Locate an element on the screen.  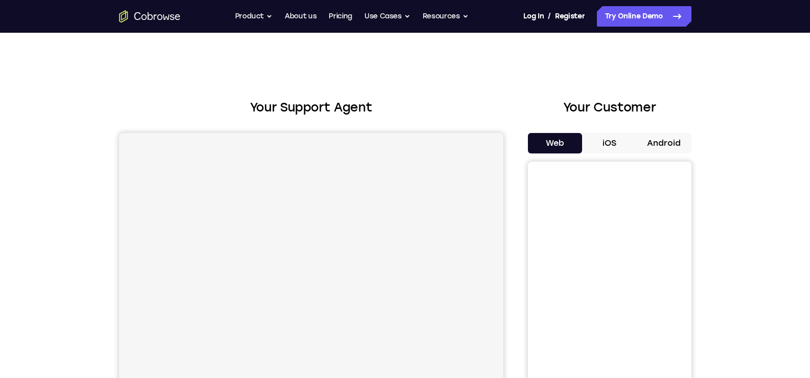
button: Resources is located at coordinates (446, 16).